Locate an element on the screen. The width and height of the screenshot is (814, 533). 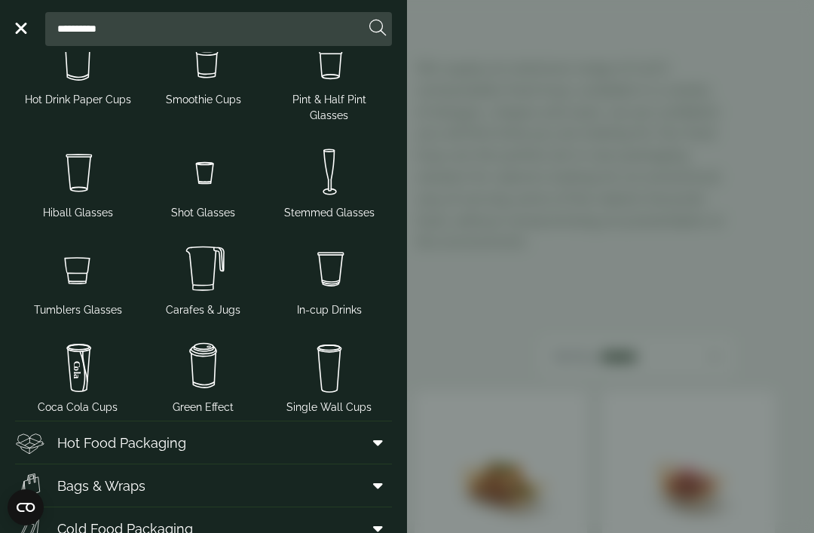
a: Green Effect is located at coordinates (203, 375).